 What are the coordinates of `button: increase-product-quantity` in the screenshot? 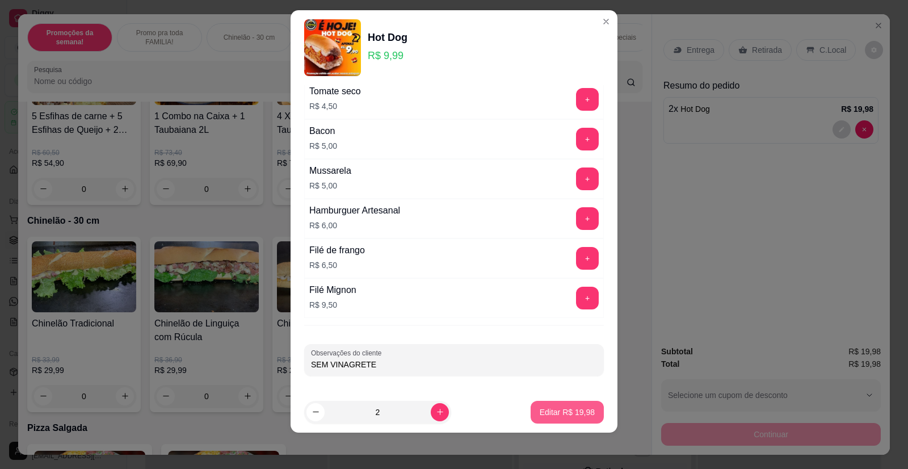 It's located at (440, 412).